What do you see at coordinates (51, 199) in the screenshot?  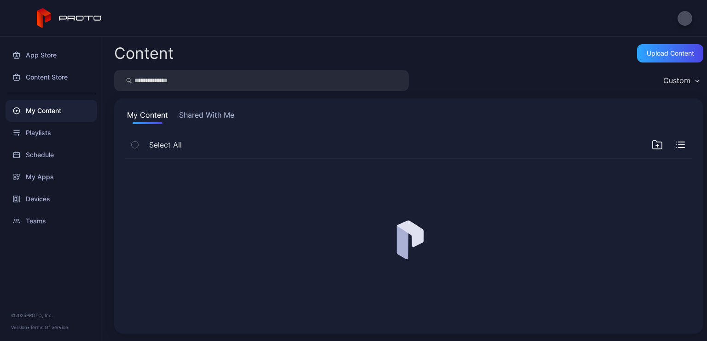 I see `a: Devices` at bounding box center [51, 199].